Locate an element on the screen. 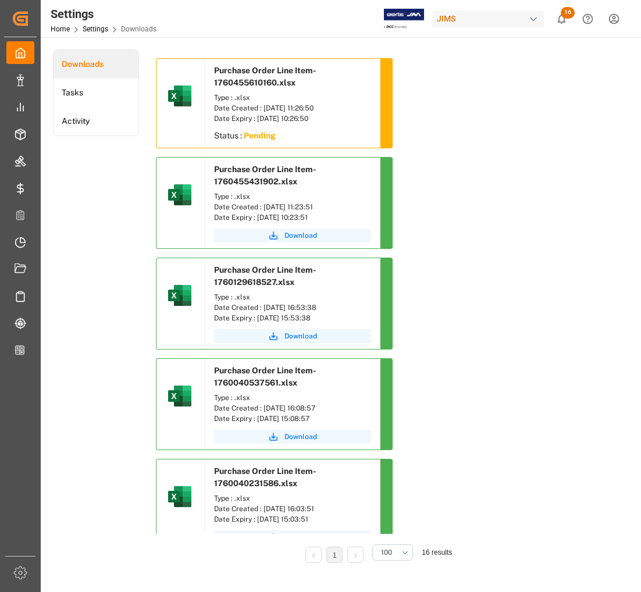 Image resolution: width=641 pixels, height=592 pixels. li: Tasks is located at coordinates (96, 92).